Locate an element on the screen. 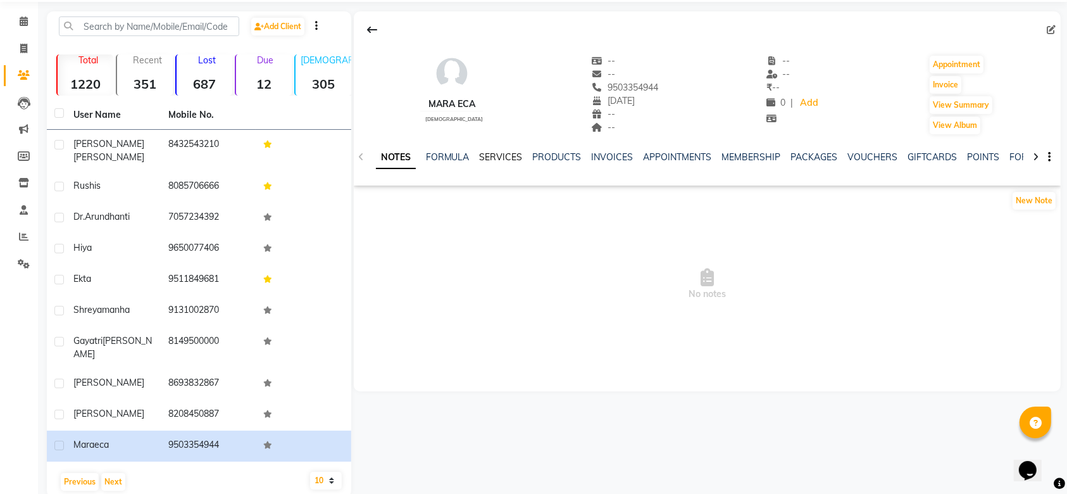 Image resolution: width=1067 pixels, height=494 pixels. span: mara is located at coordinates (84, 444).